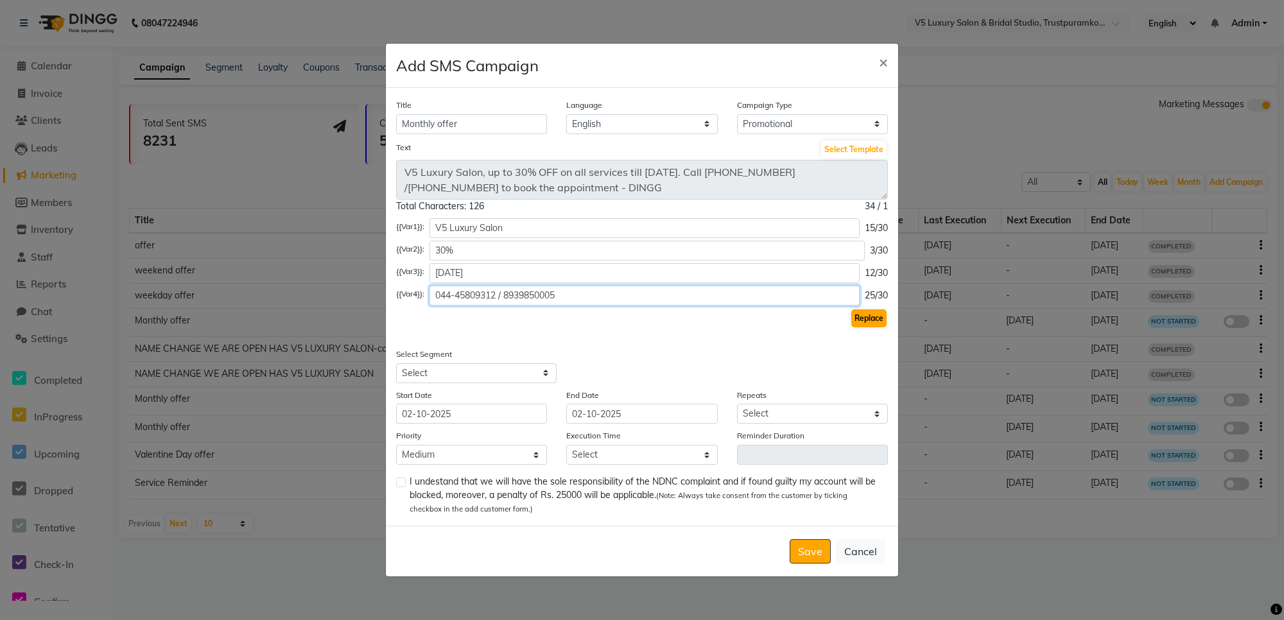 Image resolution: width=1284 pixels, height=620 pixels. Describe the element at coordinates (408, 436) in the screenshot. I see `label: Priority` at that location.